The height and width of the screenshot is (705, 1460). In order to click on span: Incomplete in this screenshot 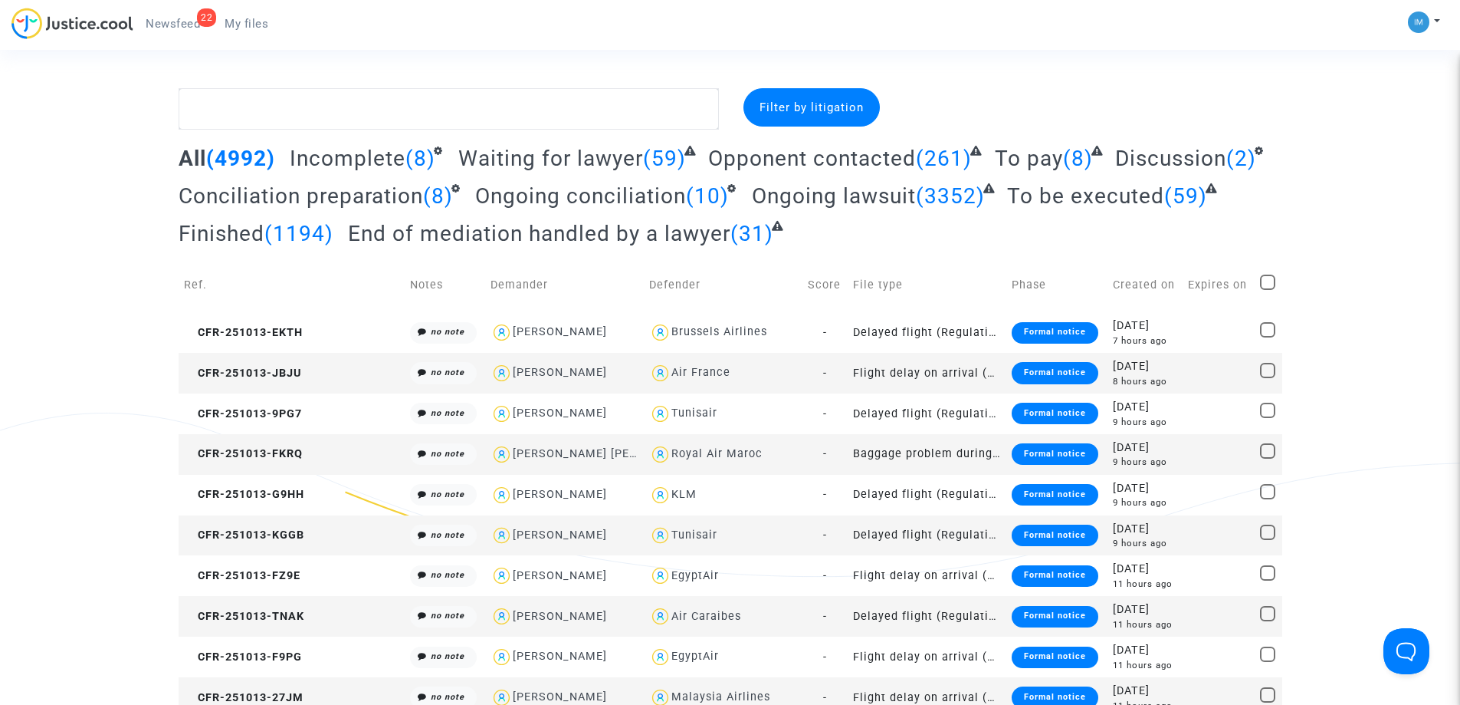, I will do `click(347, 158)`.